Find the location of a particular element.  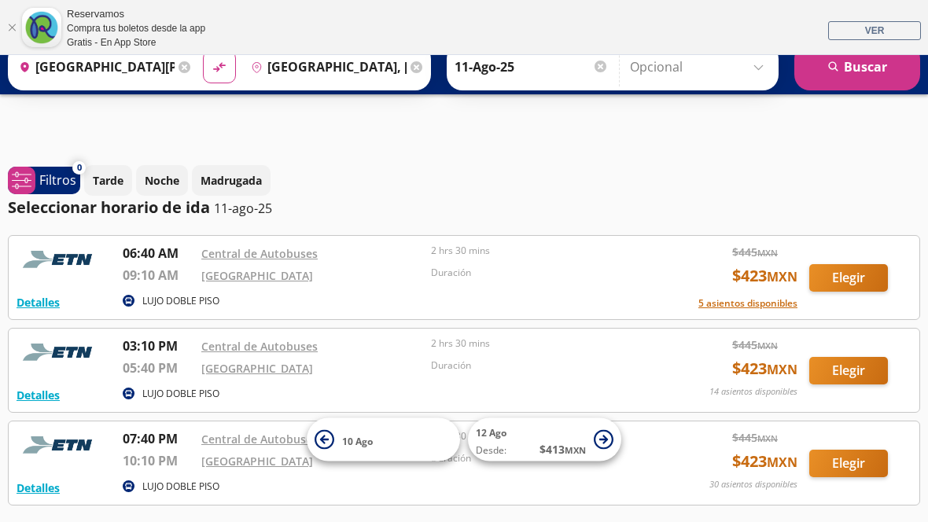

span: VER is located at coordinates (874, 31).